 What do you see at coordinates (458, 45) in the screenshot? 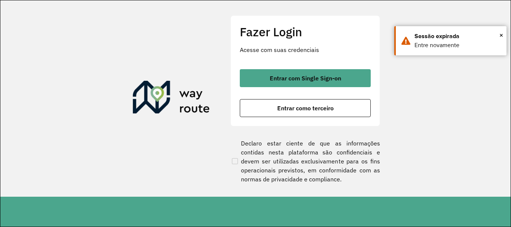
I see `div: Entre novamente` at bounding box center [458, 45].